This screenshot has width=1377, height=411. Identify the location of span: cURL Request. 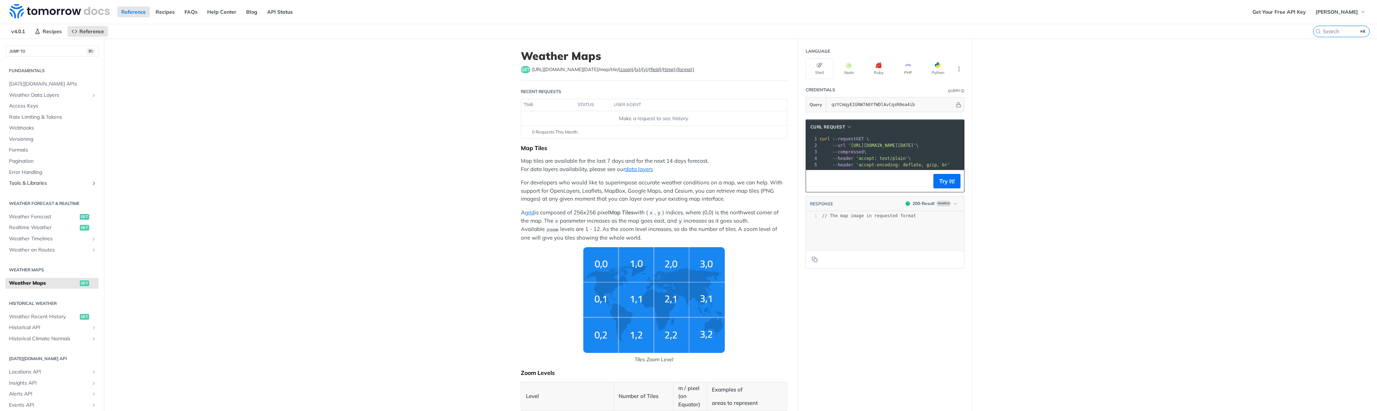
(828, 127).